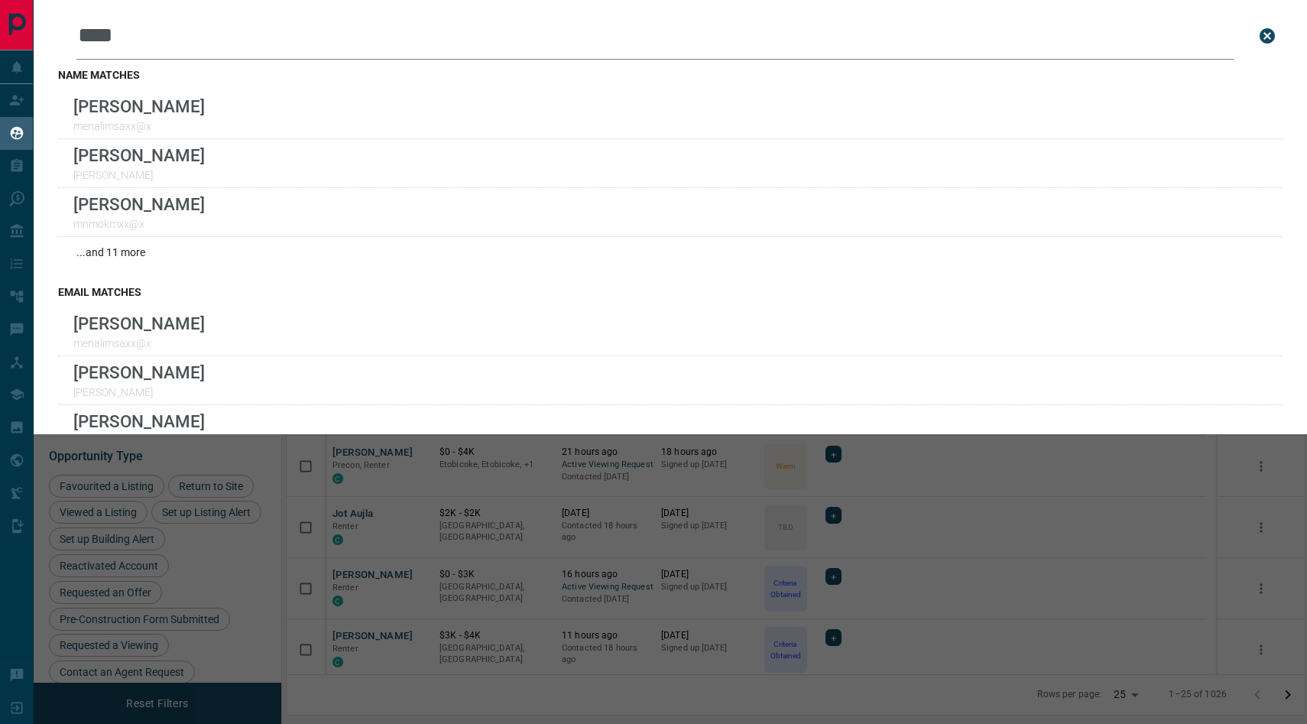 This screenshot has height=724, width=1307. What do you see at coordinates (1267, 36) in the screenshot?
I see `button: close search bar` at bounding box center [1267, 36].